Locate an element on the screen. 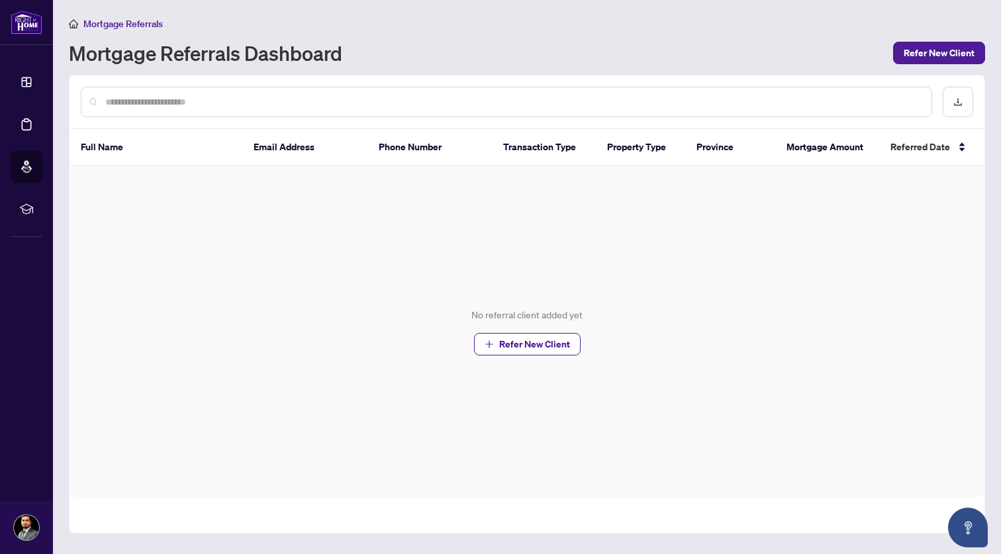  span: Referred Date is located at coordinates (920, 147).